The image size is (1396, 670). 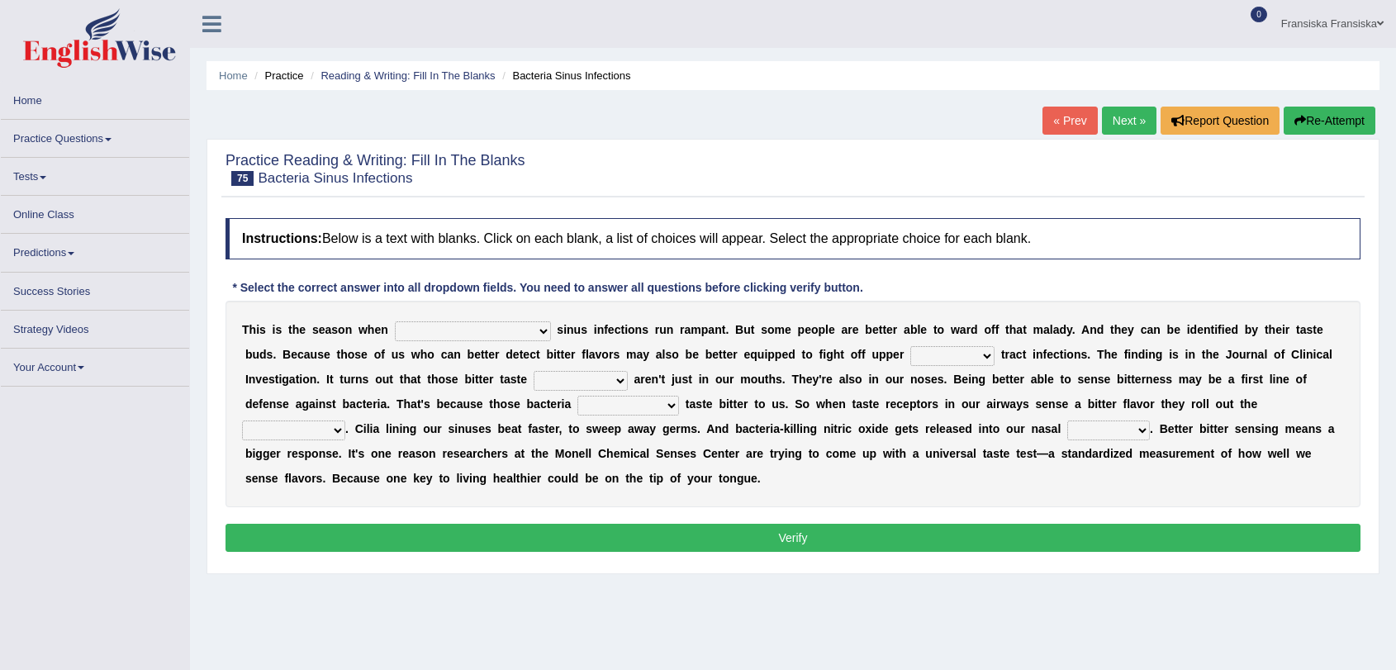 What do you see at coordinates (827, 330) in the screenshot?
I see `b: l` at bounding box center [827, 330].